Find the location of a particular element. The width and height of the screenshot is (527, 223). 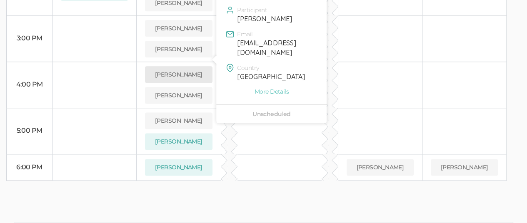

div: 3:00 PM is located at coordinates (29, 38).